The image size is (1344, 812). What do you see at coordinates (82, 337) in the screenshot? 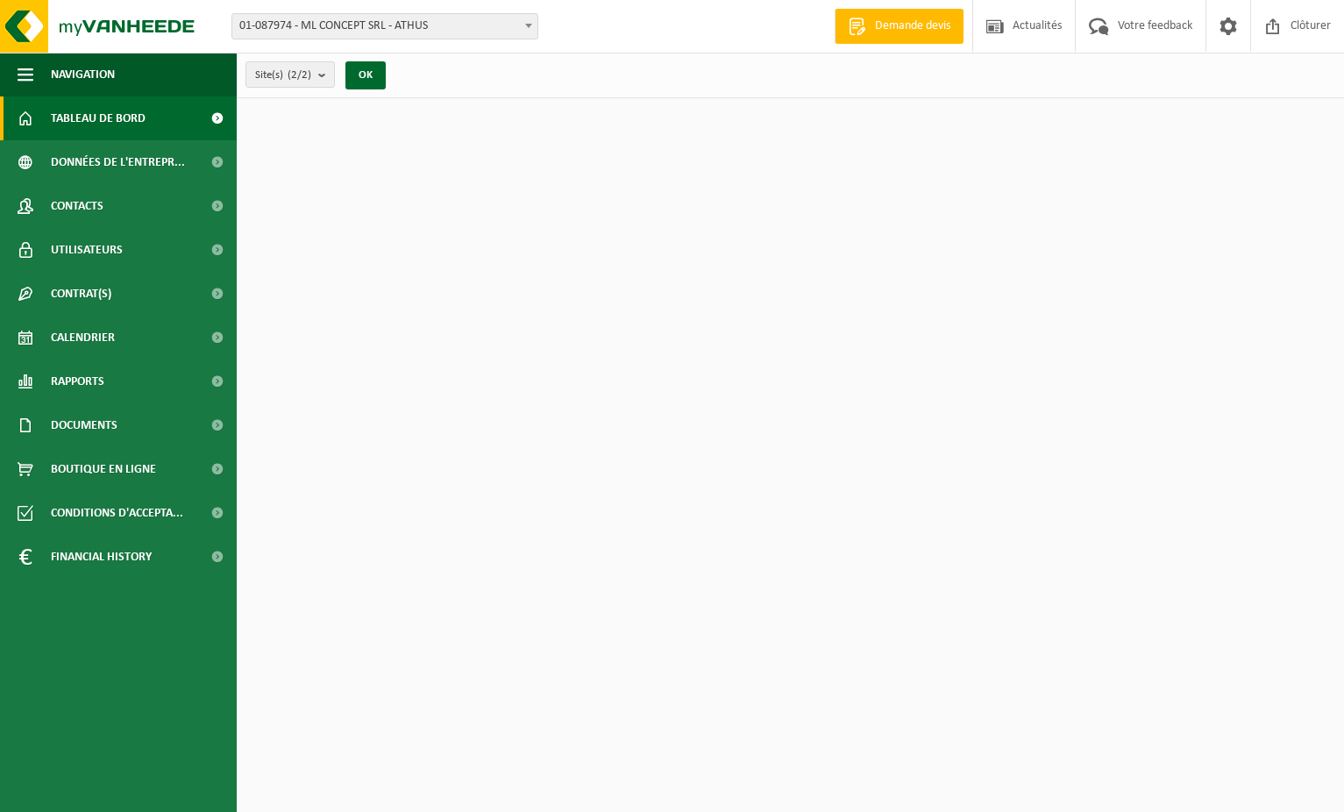
I see `span: Calendrier` at bounding box center [82, 337].